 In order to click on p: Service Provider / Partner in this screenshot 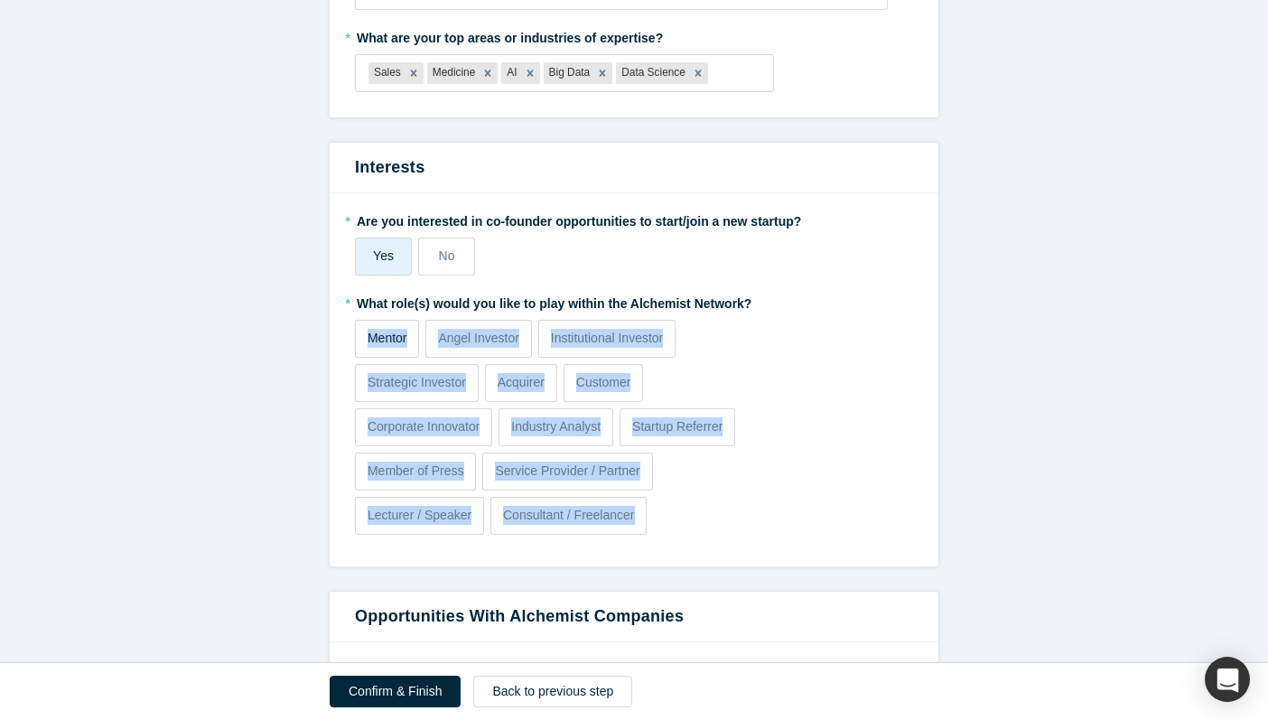, I will do `click(567, 471)`.